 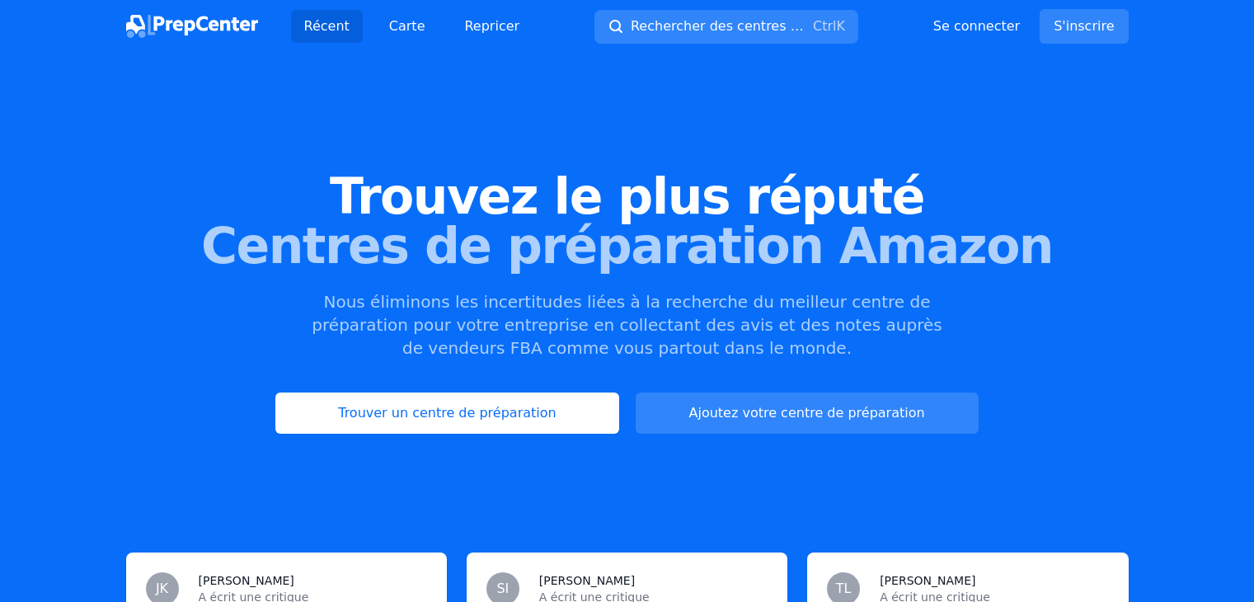 What do you see at coordinates (976, 26) in the screenshot?
I see `font: Se connecter` at bounding box center [976, 26].